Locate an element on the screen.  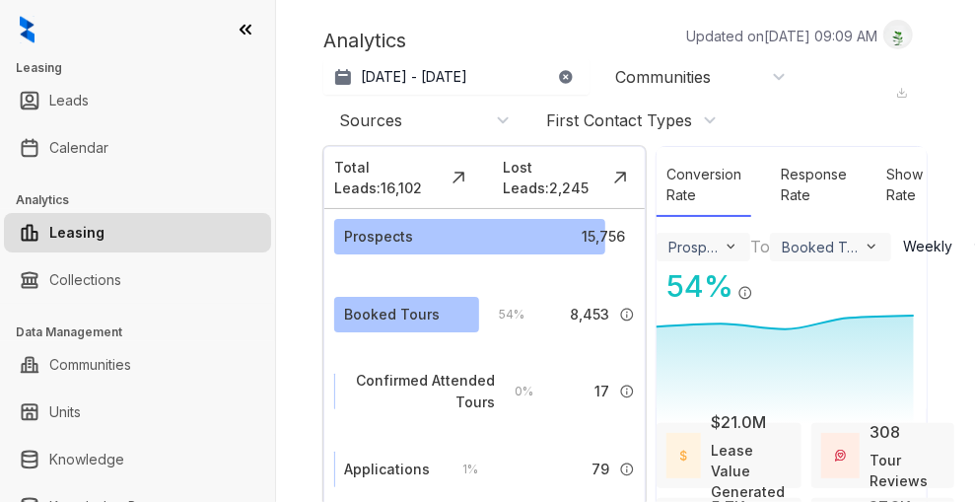
span: Weekly is located at coordinates (933, 247).